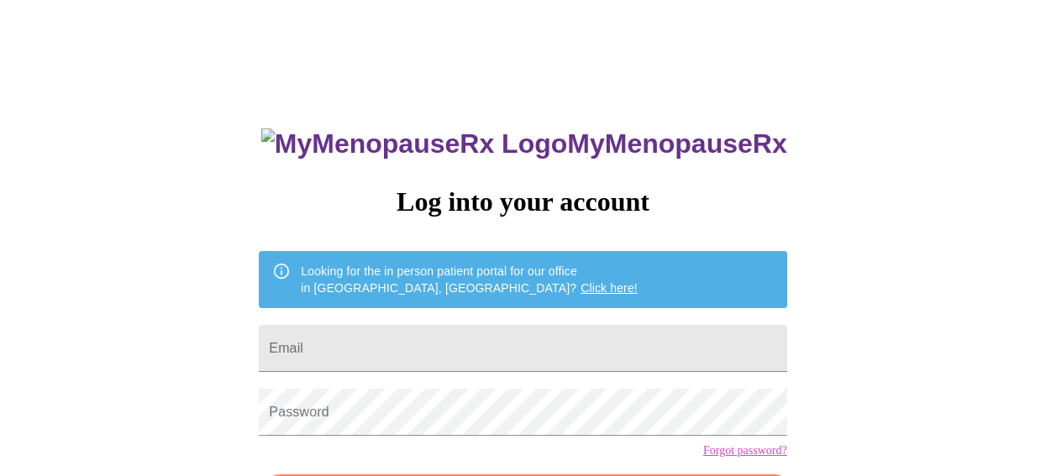 The height and width of the screenshot is (476, 1046). What do you see at coordinates (522, 202) in the screenshot?
I see `h3: Log into your account` at bounding box center [522, 202].